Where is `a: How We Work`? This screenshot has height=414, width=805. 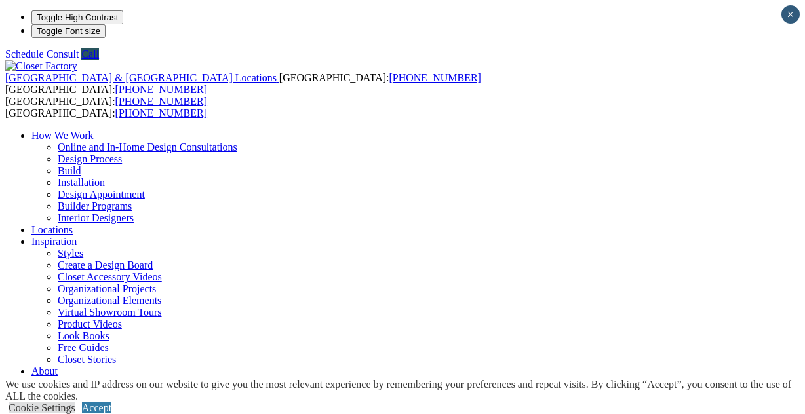
a: How We Work is located at coordinates (62, 135).